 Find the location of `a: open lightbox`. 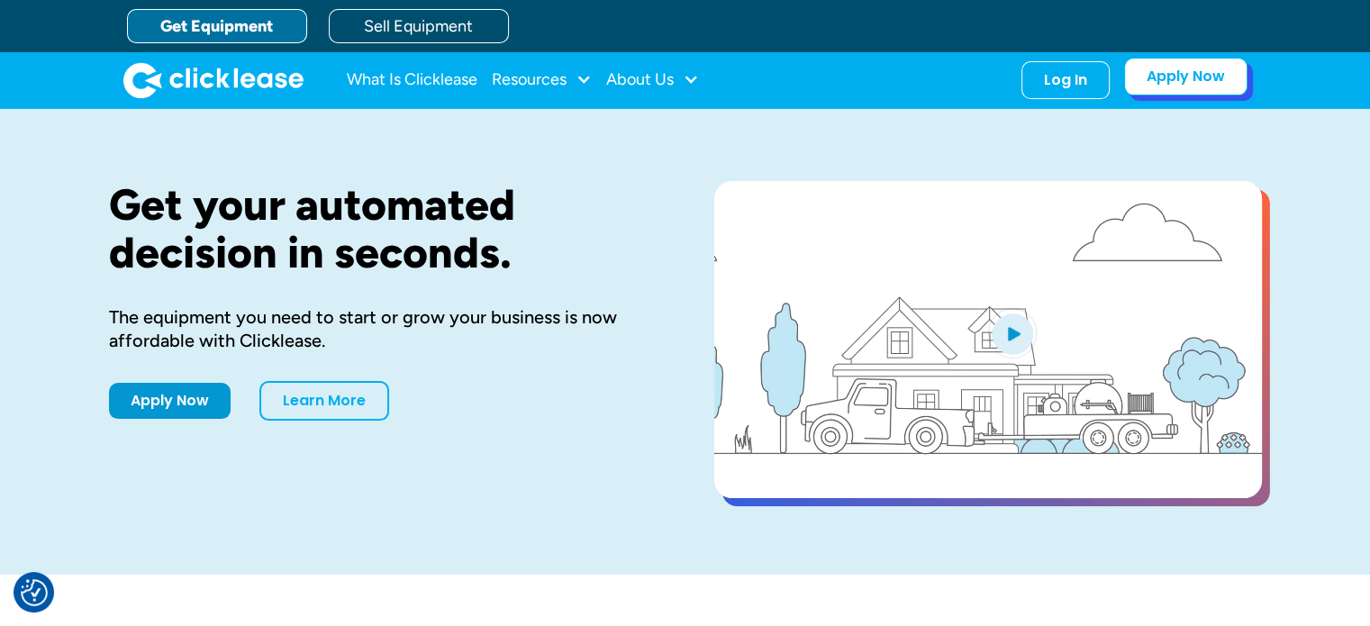

a: open lightbox is located at coordinates (988, 339).